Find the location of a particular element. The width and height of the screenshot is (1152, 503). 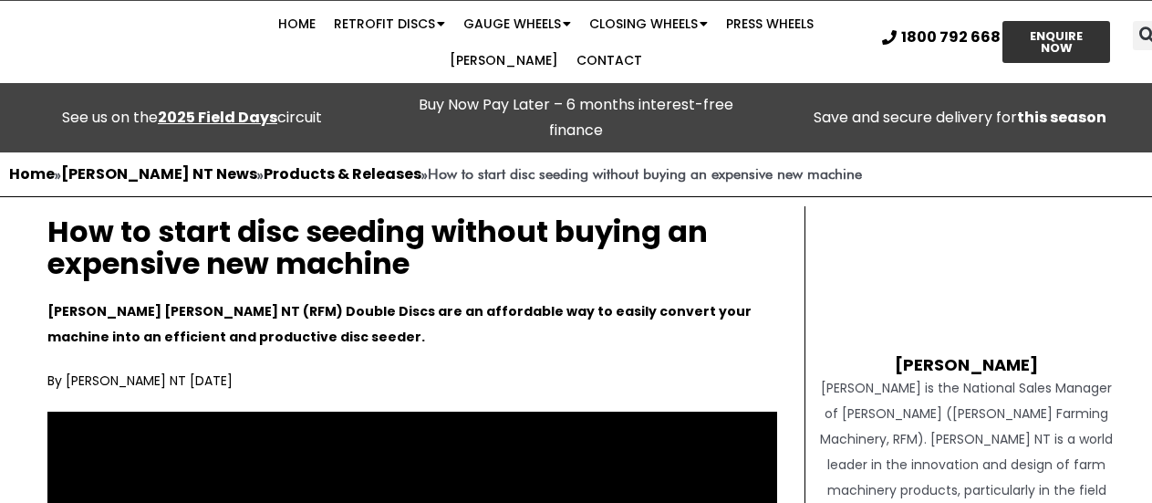

a: Gauge Wheels is located at coordinates (517, 24).